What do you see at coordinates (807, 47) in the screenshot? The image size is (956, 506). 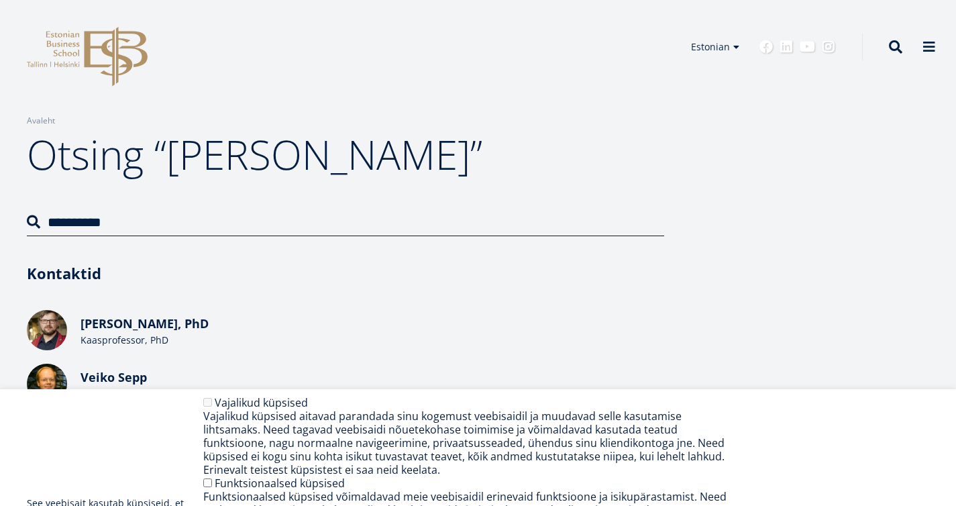 I see `a: Youtube` at bounding box center [807, 47].